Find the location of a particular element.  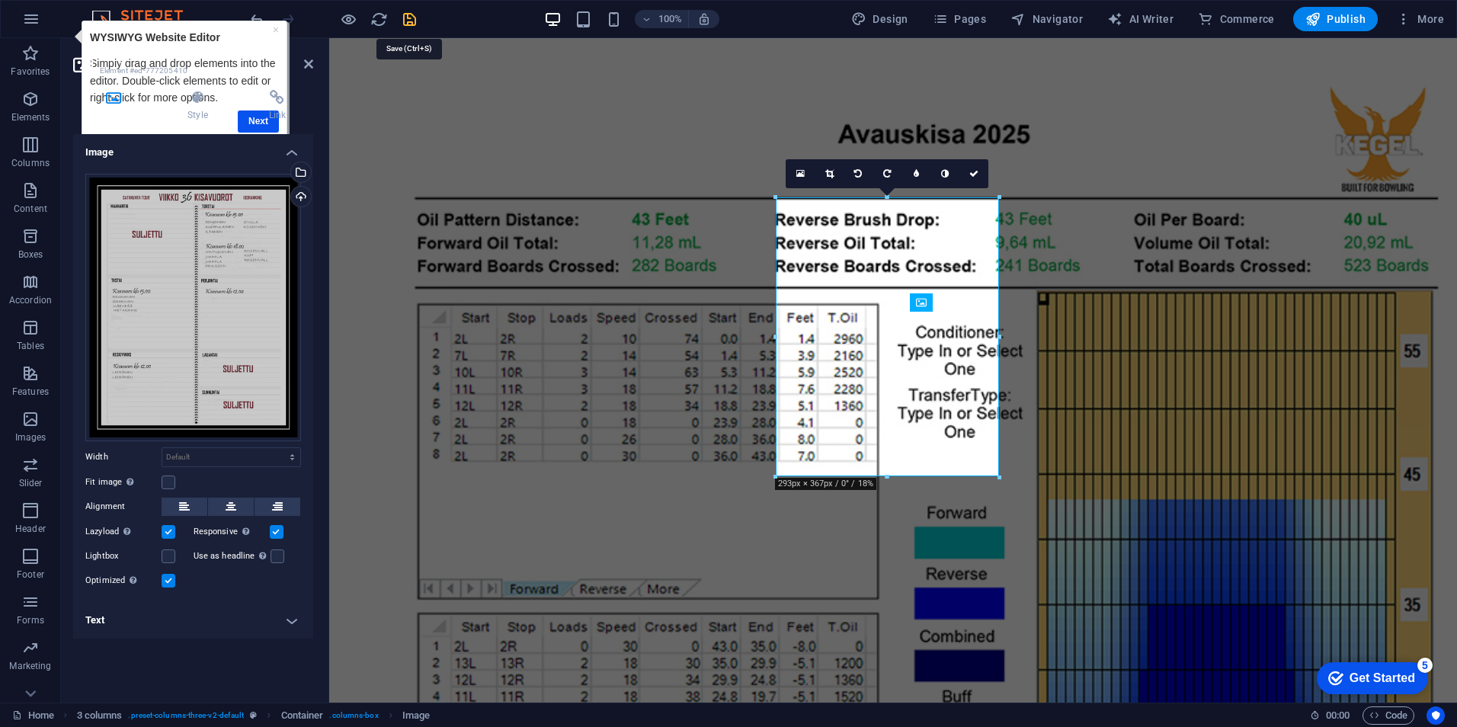

p: Images is located at coordinates (30, 437).